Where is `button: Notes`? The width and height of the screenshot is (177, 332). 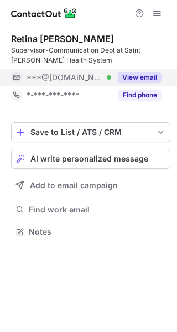
button: Notes is located at coordinates (91, 232).